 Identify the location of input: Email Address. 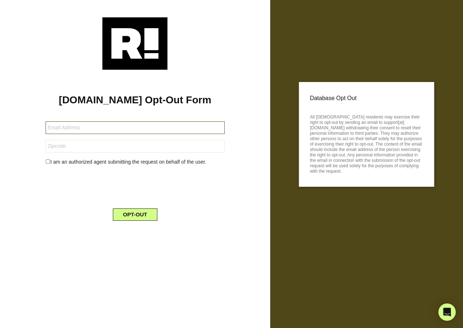
(135, 128).